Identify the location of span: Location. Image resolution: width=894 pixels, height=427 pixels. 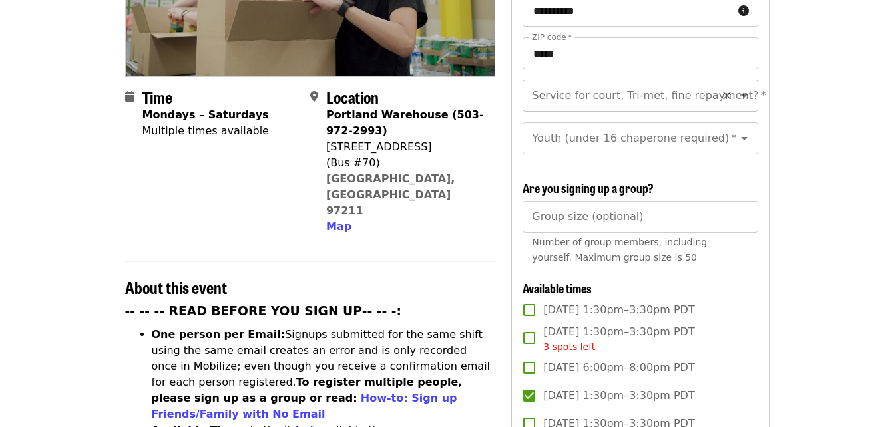
(352, 97).